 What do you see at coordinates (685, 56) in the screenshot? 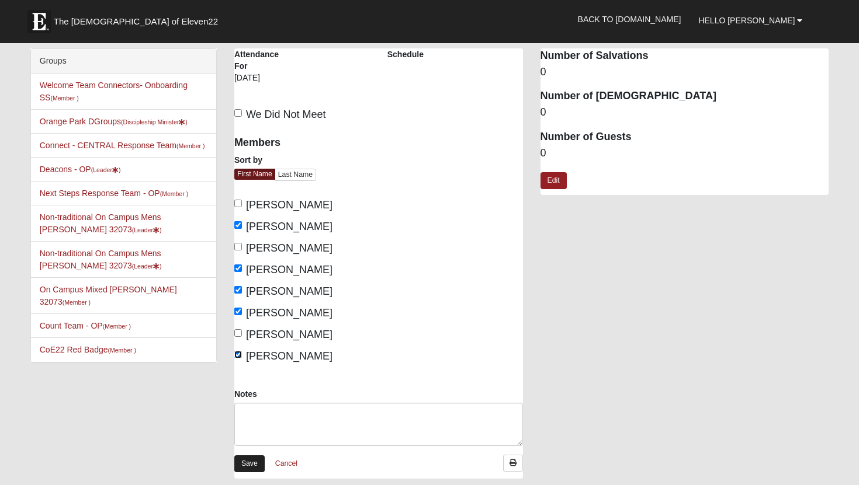
I see `dt: Number of Salvations` at bounding box center [685, 56].